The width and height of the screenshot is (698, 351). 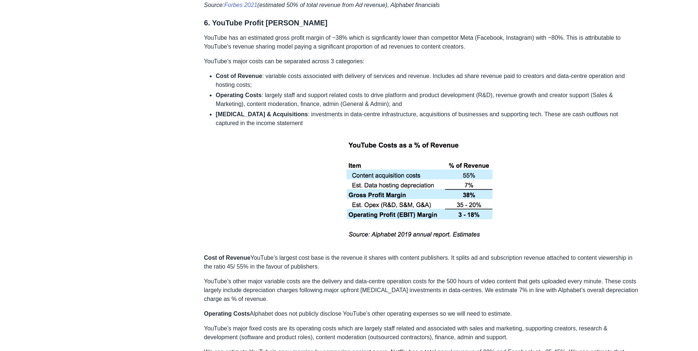 What do you see at coordinates (421, 42) in the screenshot?
I see `p: YouTube has an estimated gross profit margin of ~38% which is signficantly lower than competitor ...` at bounding box center [421, 42].